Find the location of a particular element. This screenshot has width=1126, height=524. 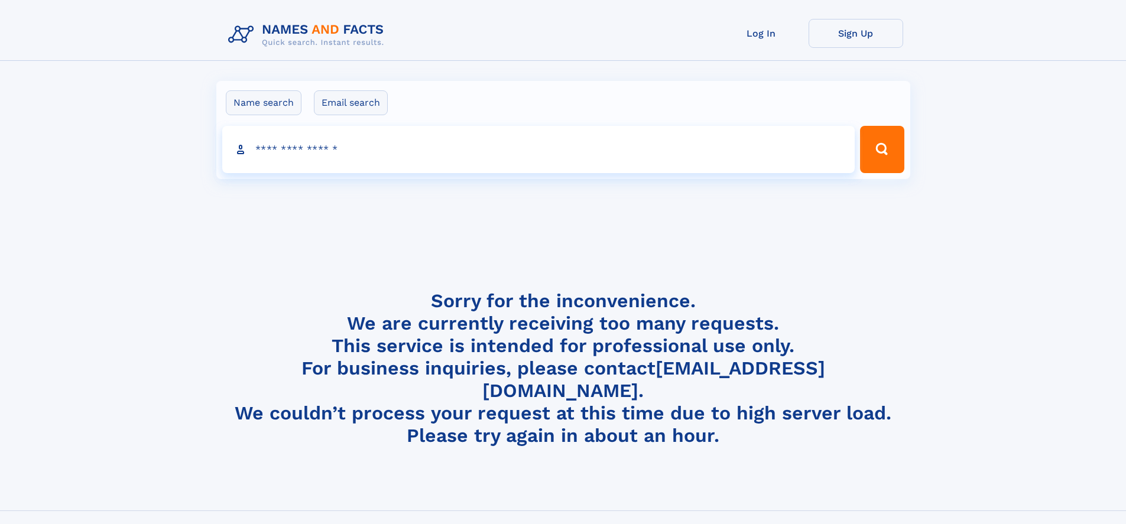

label: Email search is located at coordinates (351, 103).